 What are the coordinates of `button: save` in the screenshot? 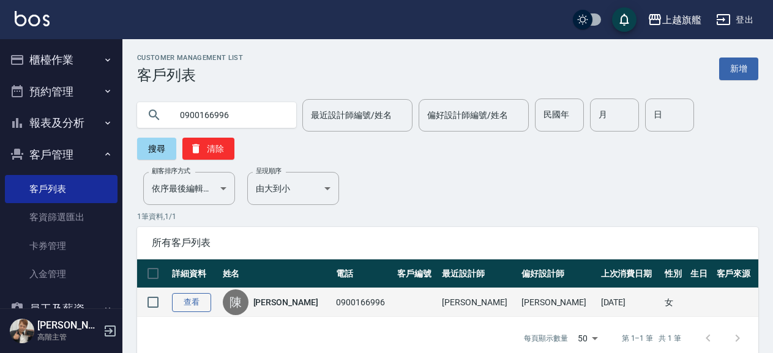 It's located at (624, 20).